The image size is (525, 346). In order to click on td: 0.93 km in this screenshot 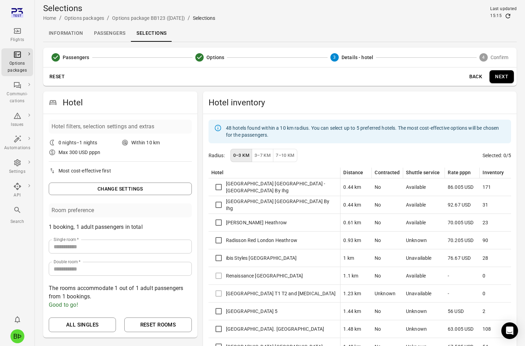, I will do `click(356, 240)`.